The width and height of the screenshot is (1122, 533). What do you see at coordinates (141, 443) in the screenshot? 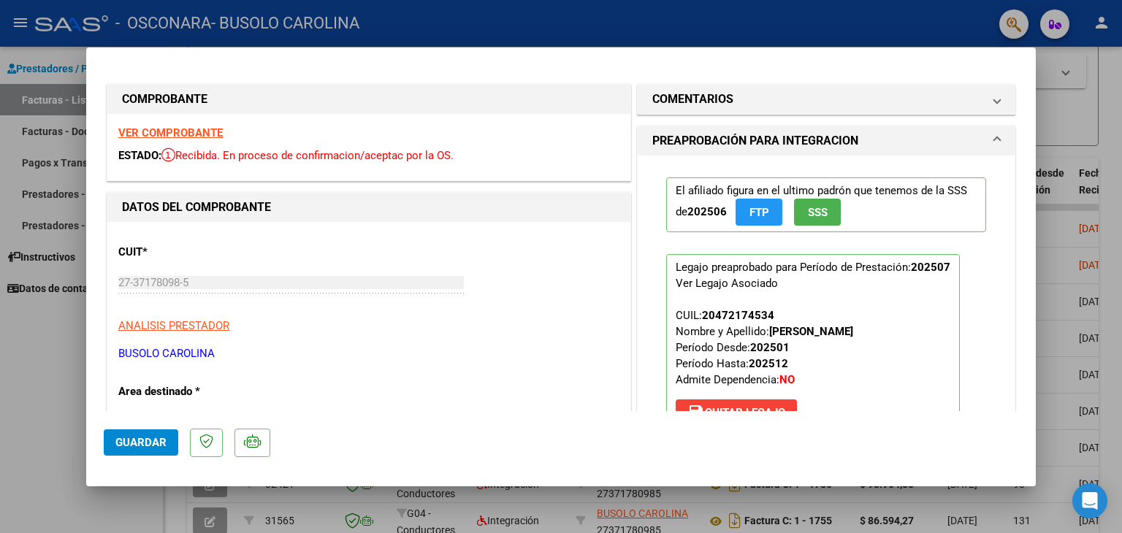
I see `button: Guardar` at bounding box center [141, 443].